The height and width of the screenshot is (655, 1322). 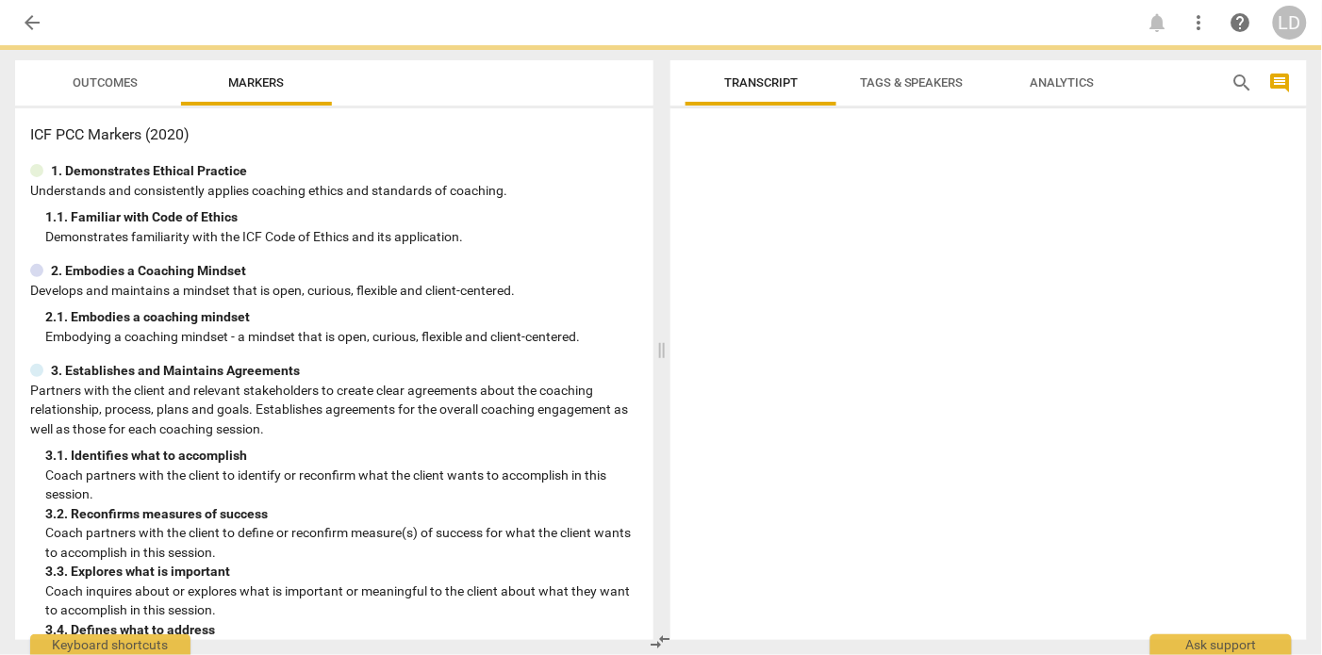 What do you see at coordinates (341, 542) in the screenshot?
I see `p: Coach partners with the client to define or reconfirm measure(s) of success for what the client w...` at bounding box center [341, 542].